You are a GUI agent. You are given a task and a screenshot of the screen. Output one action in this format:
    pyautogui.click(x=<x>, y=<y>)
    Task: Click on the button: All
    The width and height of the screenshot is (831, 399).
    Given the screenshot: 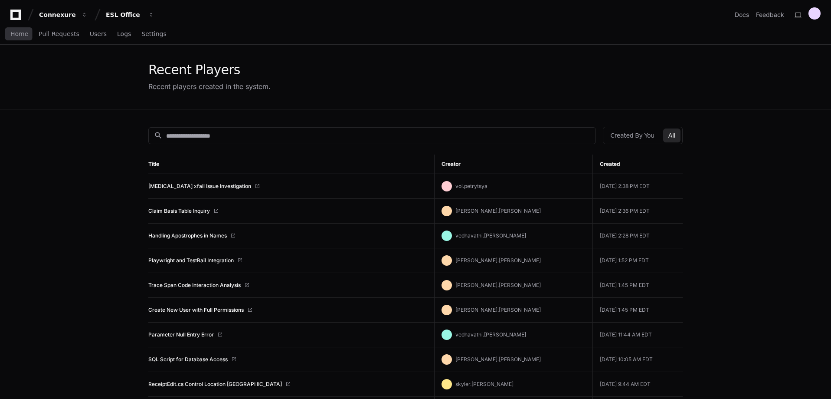 What is the action you would take?
    pyautogui.click(x=672, y=135)
    